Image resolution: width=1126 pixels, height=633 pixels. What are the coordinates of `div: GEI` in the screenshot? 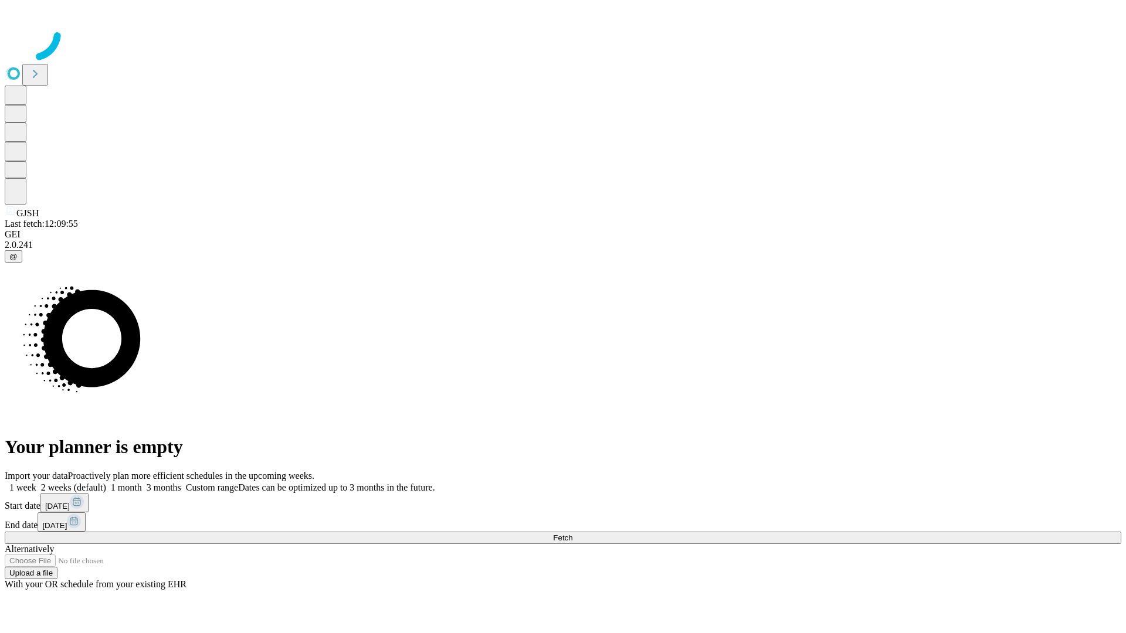 It's located at (563, 235).